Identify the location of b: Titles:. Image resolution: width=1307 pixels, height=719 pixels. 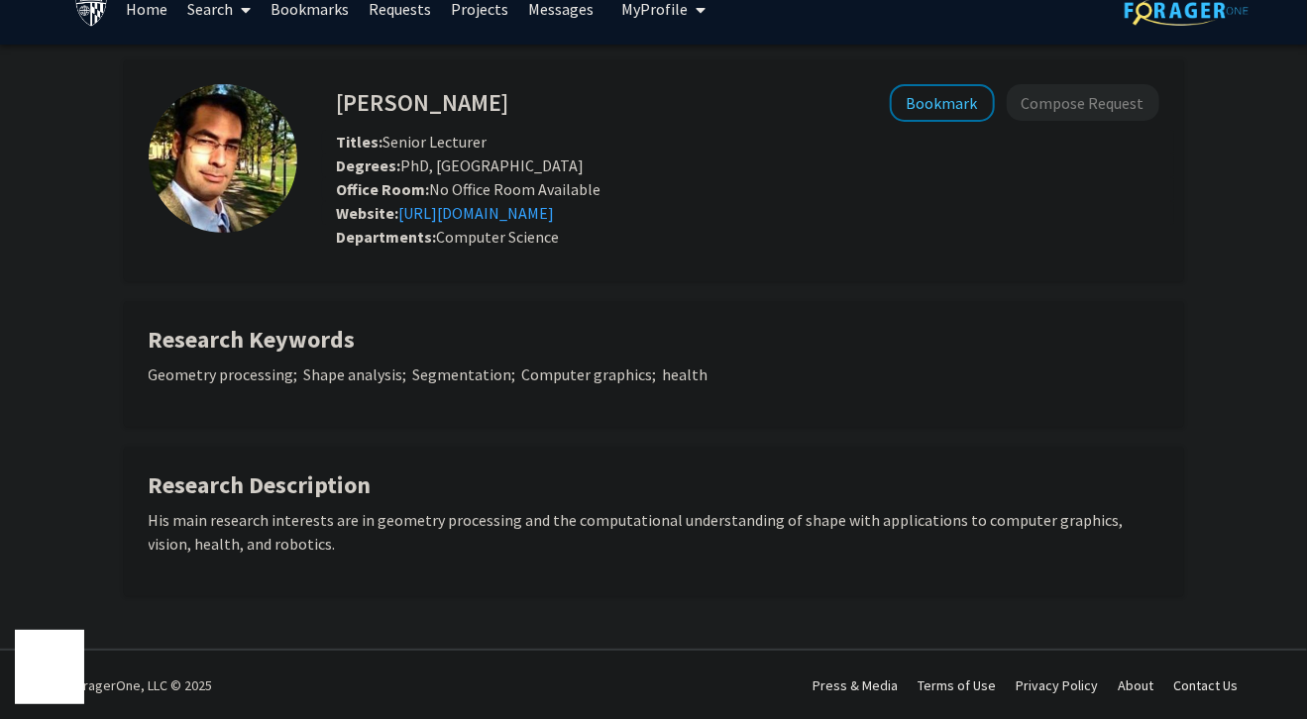
(360, 142).